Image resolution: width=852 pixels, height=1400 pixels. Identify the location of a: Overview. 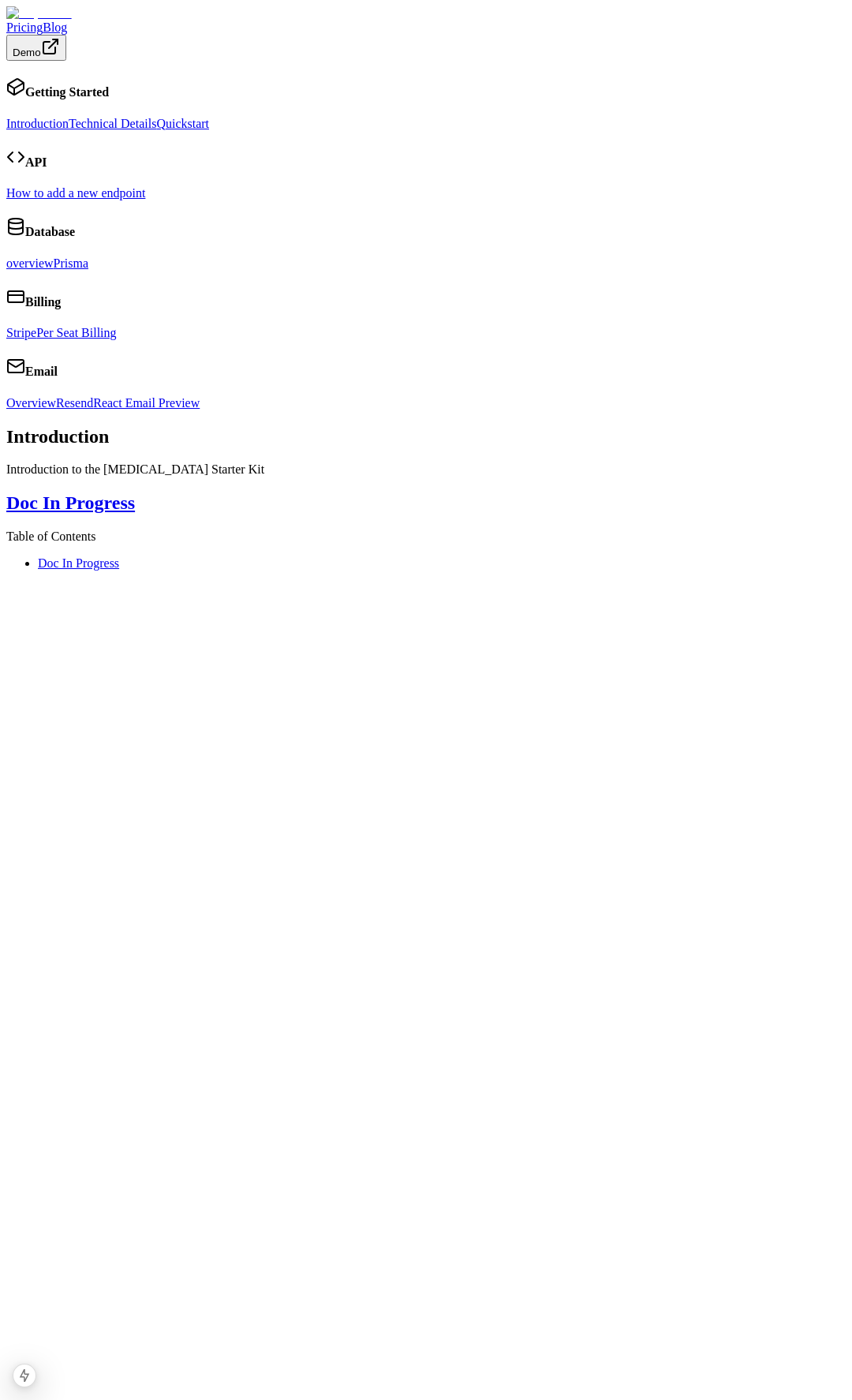
(31, 403).